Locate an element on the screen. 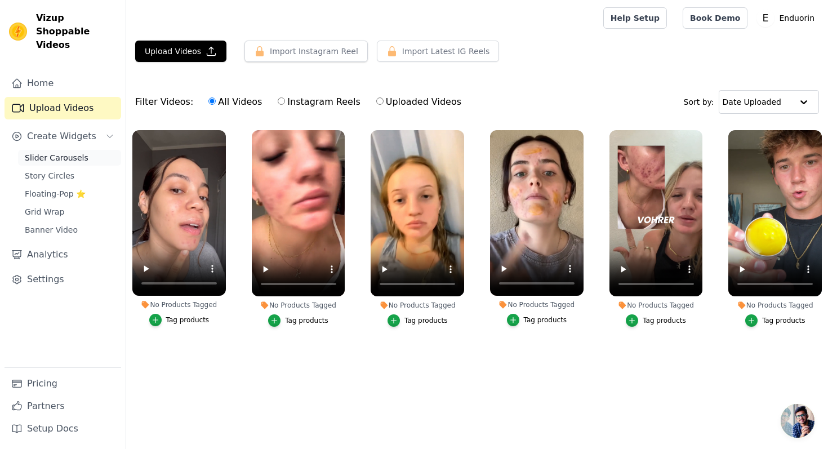 The height and width of the screenshot is (449, 828). a: Upload Videos is located at coordinates (62, 108).